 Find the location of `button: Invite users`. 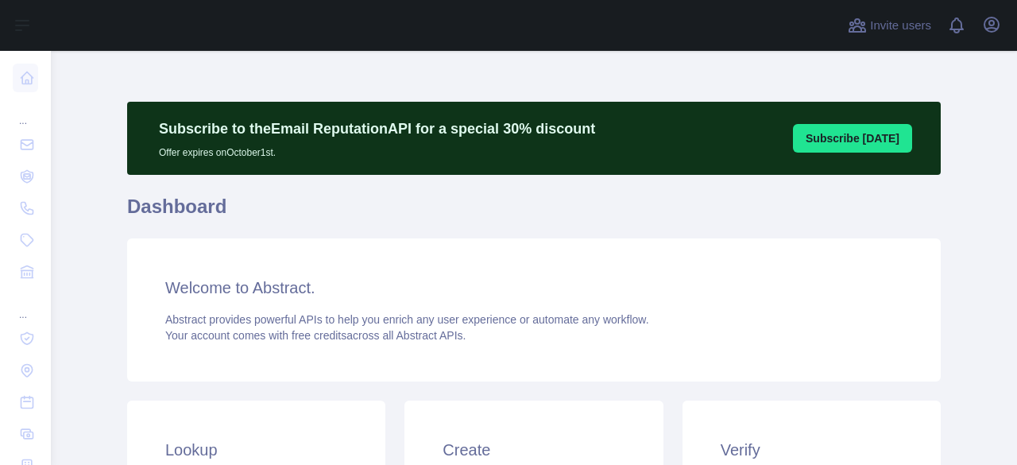

button: Invite users is located at coordinates (889, 25).